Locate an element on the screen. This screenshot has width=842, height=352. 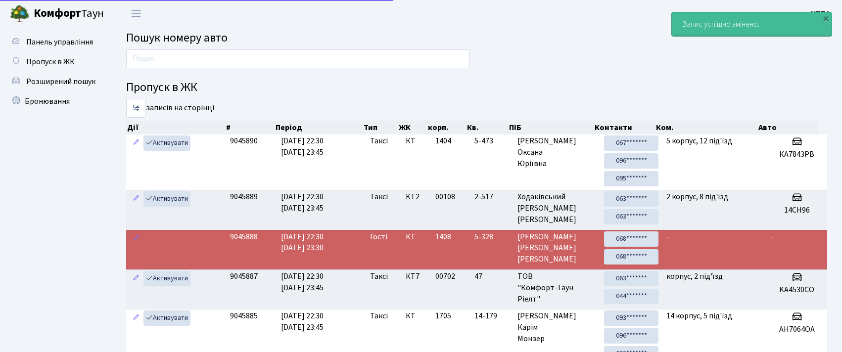
th: Дії is located at coordinates (176, 128).